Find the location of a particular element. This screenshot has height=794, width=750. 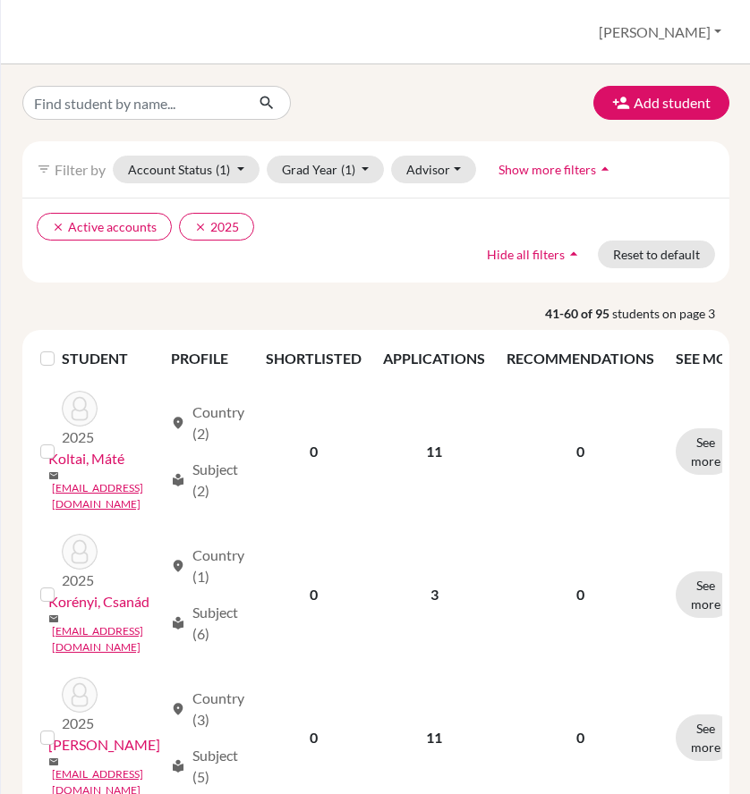

button: Grad Year(1) is located at coordinates (326, 169).